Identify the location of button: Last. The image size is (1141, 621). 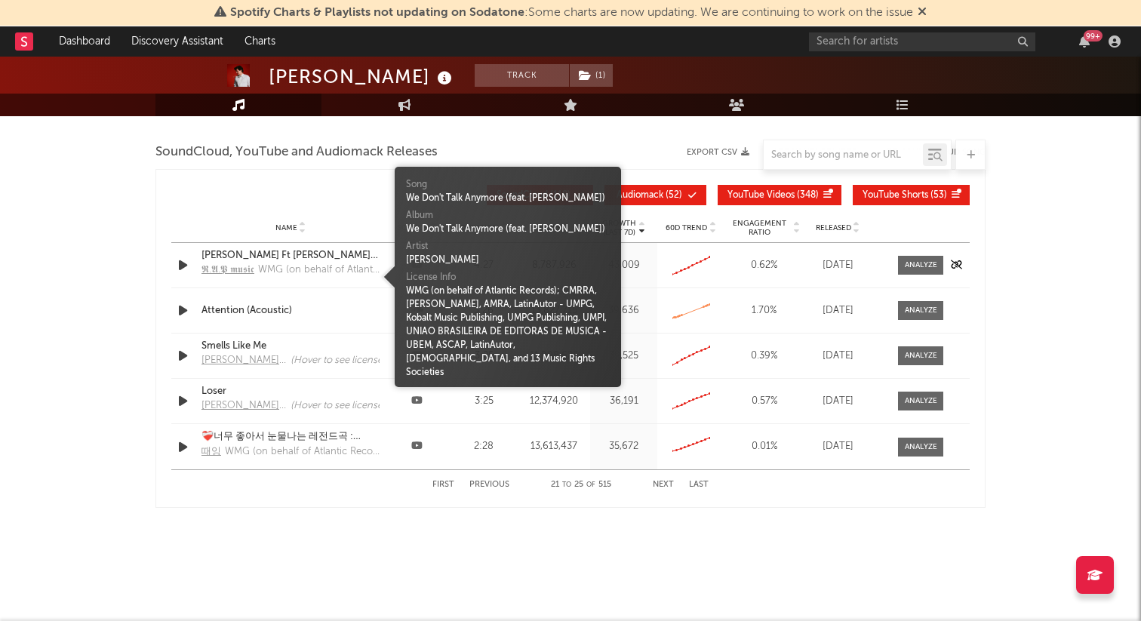
(699, 485).